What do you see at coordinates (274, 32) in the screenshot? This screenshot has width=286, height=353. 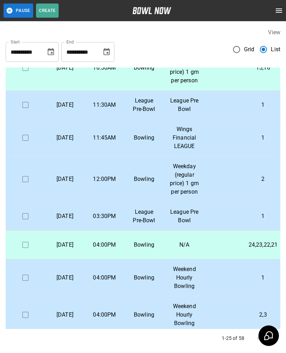 I see `label: View` at bounding box center [274, 32].